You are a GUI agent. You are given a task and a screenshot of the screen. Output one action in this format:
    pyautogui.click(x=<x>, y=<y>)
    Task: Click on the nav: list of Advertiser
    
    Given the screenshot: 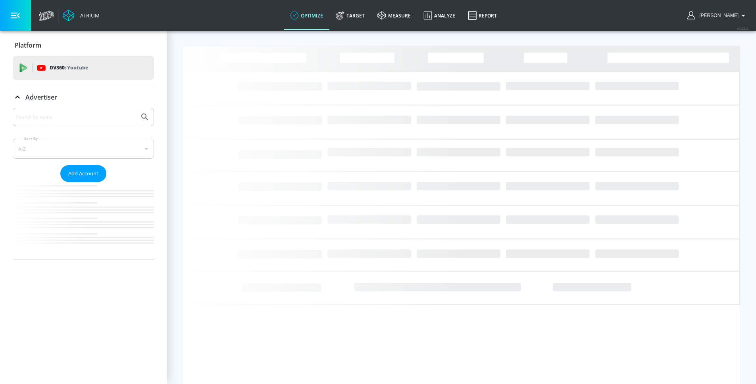 What is the action you would take?
    pyautogui.click(x=83, y=221)
    